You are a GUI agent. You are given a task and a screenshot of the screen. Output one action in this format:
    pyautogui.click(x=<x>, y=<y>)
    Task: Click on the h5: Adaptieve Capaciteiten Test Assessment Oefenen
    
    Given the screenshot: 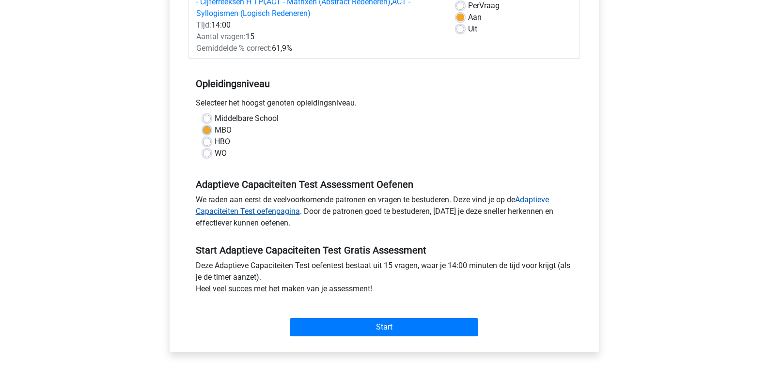 What is the action you would take?
    pyautogui.click(x=384, y=185)
    